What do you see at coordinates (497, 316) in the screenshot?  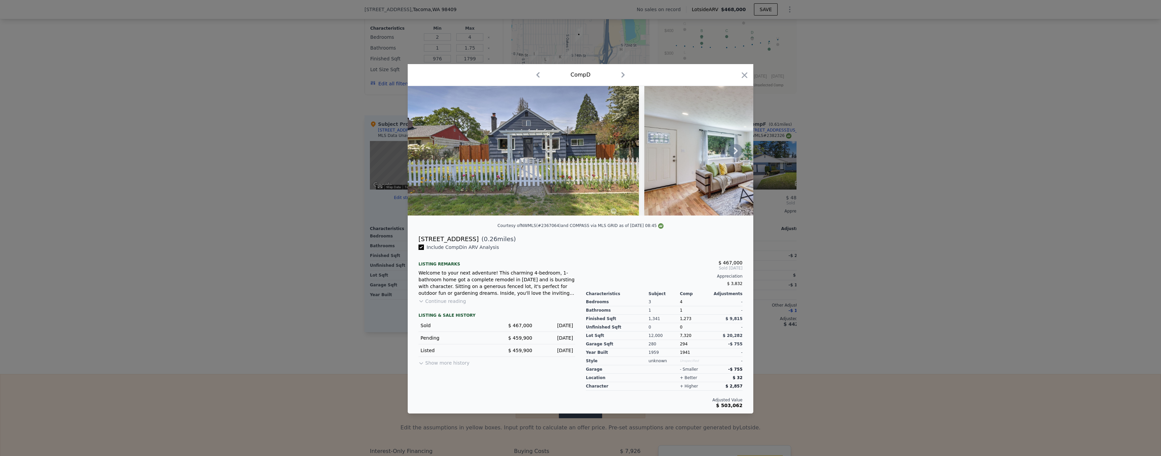 I see `div: LISTING & SALE HISTORY` at bounding box center [497, 316].